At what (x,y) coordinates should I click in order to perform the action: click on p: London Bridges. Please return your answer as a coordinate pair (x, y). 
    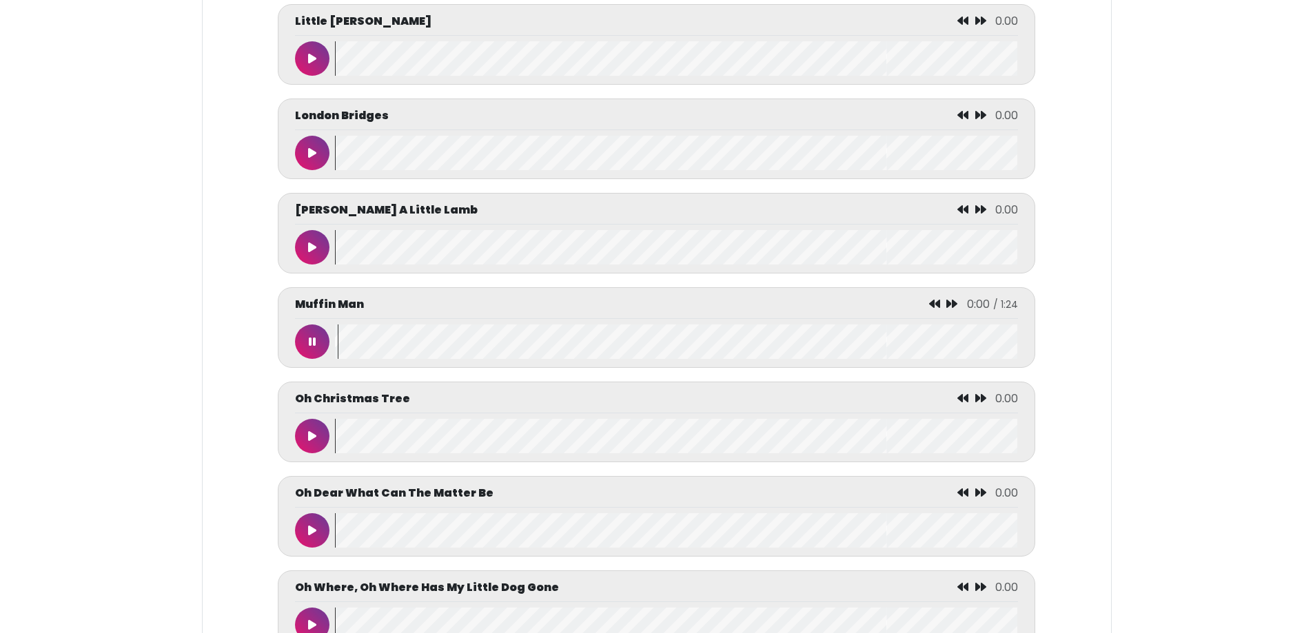
    Looking at the image, I should click on (342, 116).